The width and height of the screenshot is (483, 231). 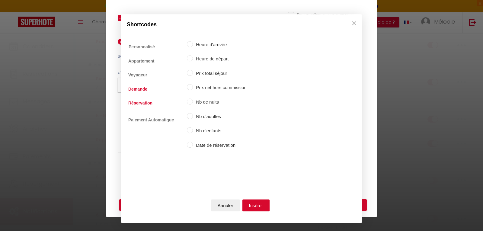 I want to click on label: Heure de départ, so click(x=220, y=59).